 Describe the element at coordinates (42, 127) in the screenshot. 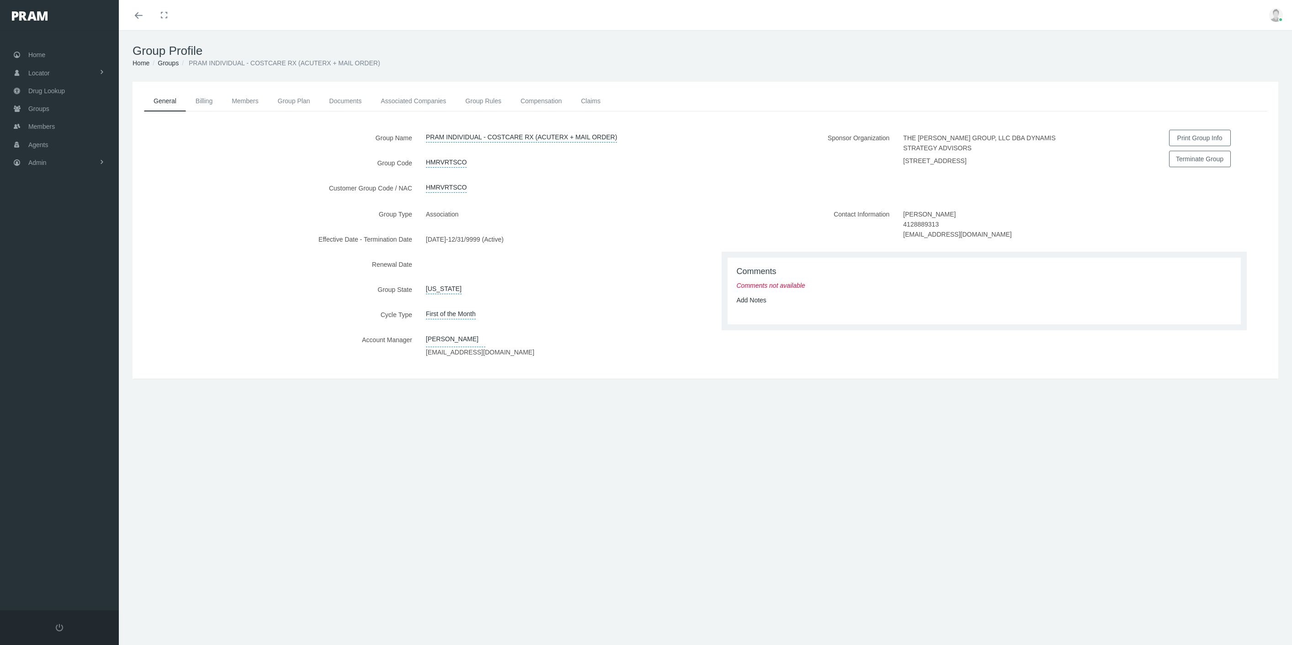

I see `span: Members` at that location.